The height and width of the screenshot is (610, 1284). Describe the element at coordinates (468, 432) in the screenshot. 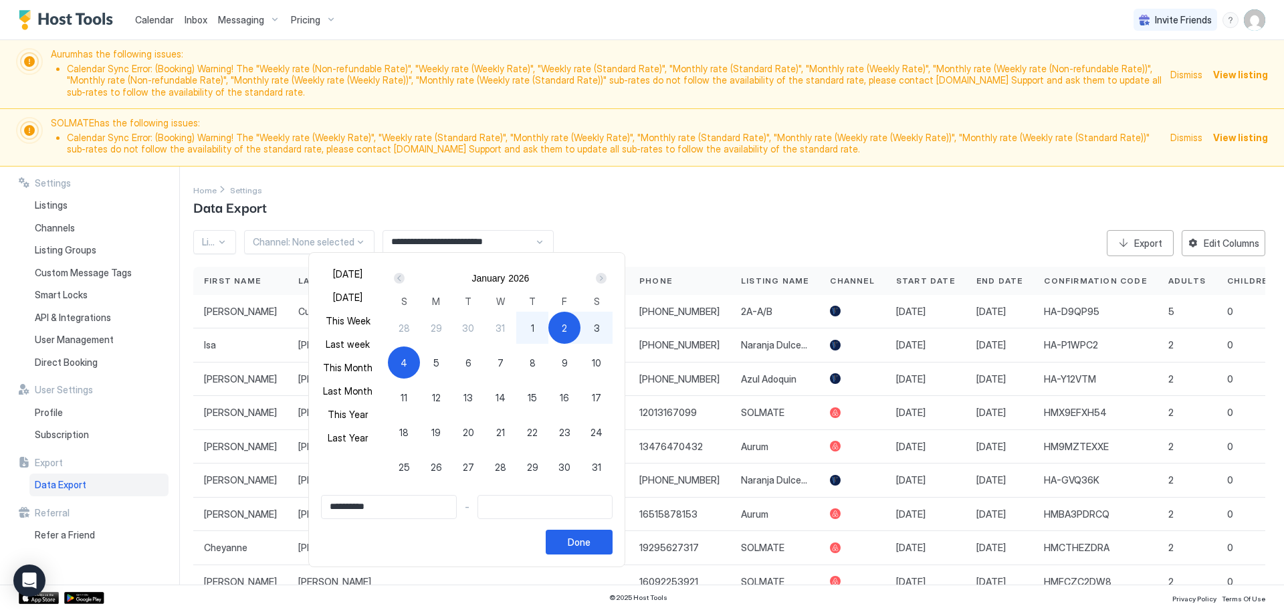

I see `span: 20` at that location.